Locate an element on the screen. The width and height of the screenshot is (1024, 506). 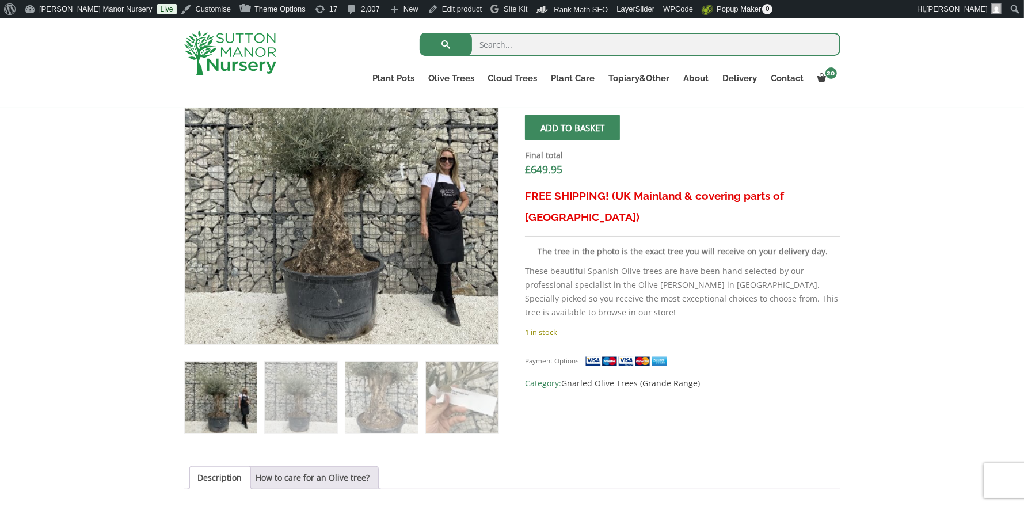
bdi: 649.95 is located at coordinates (543, 169).